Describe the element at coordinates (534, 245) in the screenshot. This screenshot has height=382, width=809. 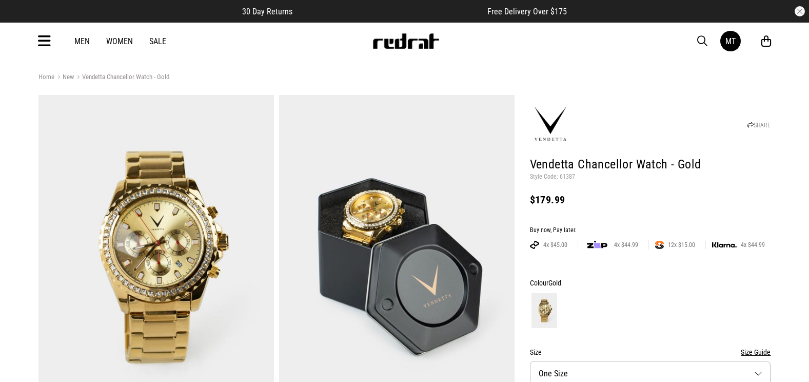
I see `img: AFTERPAY` at that location.